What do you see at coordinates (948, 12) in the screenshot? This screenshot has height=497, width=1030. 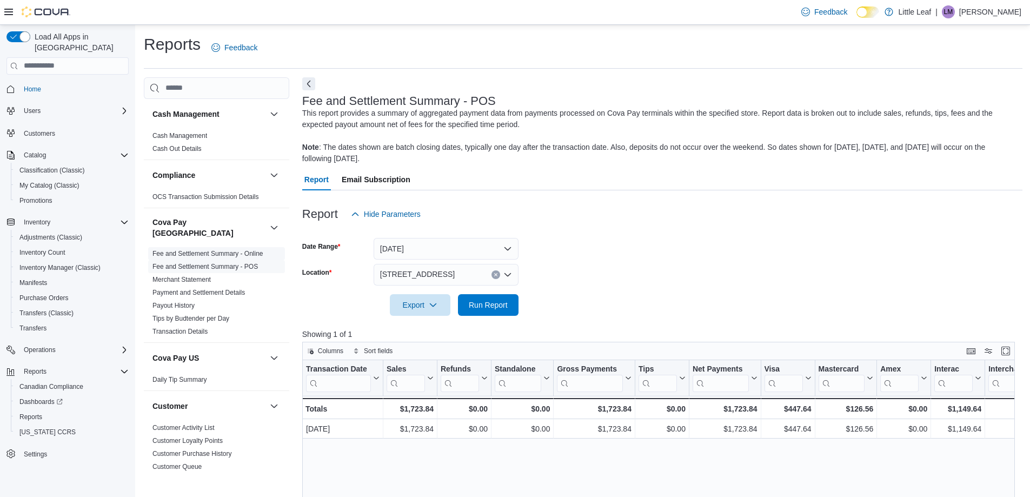 I see `div: Leanne McPhie` at bounding box center [948, 12].